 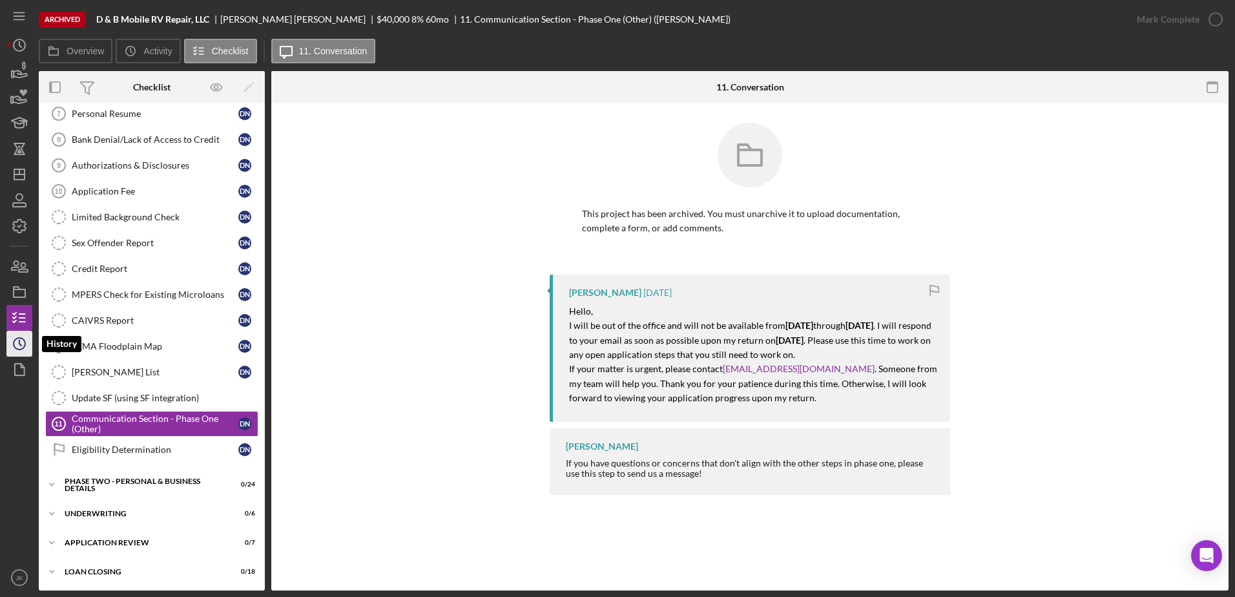 What do you see at coordinates (59, 114) in the screenshot?
I see `tspan: 7` at bounding box center [59, 114].